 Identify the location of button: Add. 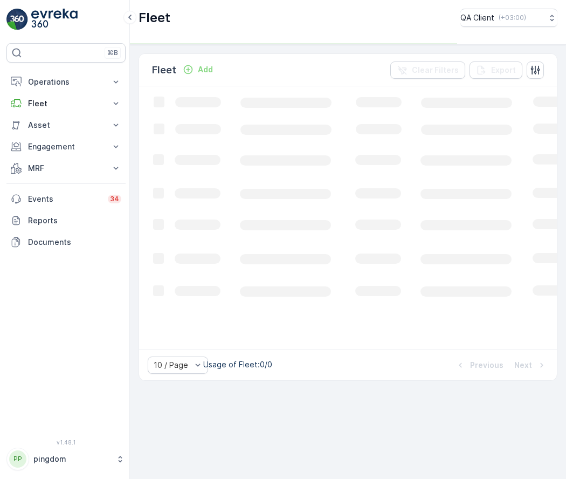
(198, 70).